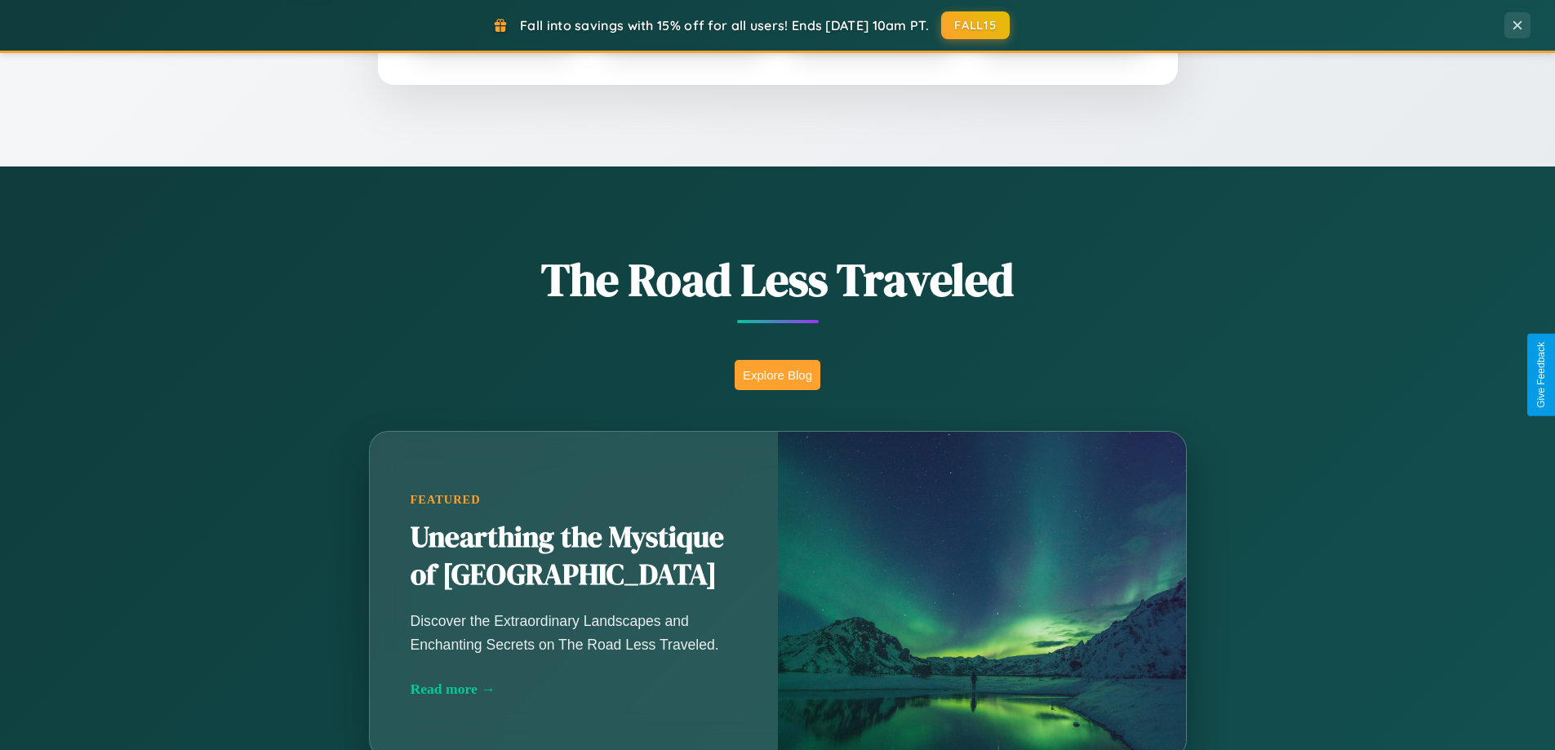  I want to click on button: FALL15, so click(975, 25).